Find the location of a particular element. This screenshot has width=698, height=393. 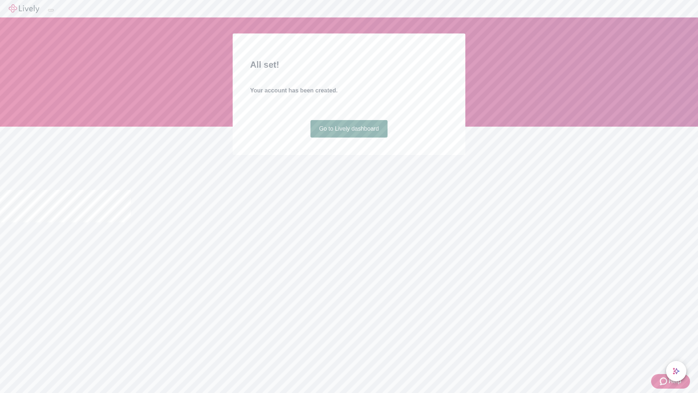

button: Log out is located at coordinates (51, 10).